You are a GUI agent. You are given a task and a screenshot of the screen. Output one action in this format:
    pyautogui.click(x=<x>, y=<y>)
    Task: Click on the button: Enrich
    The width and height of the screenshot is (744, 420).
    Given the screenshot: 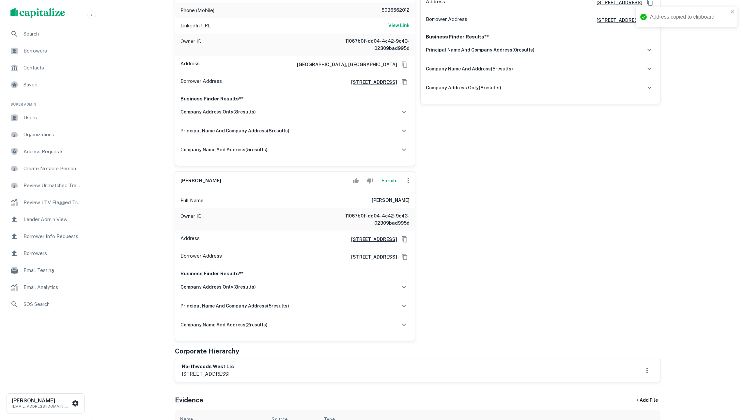 What is the action you would take?
    pyautogui.click(x=388, y=181)
    